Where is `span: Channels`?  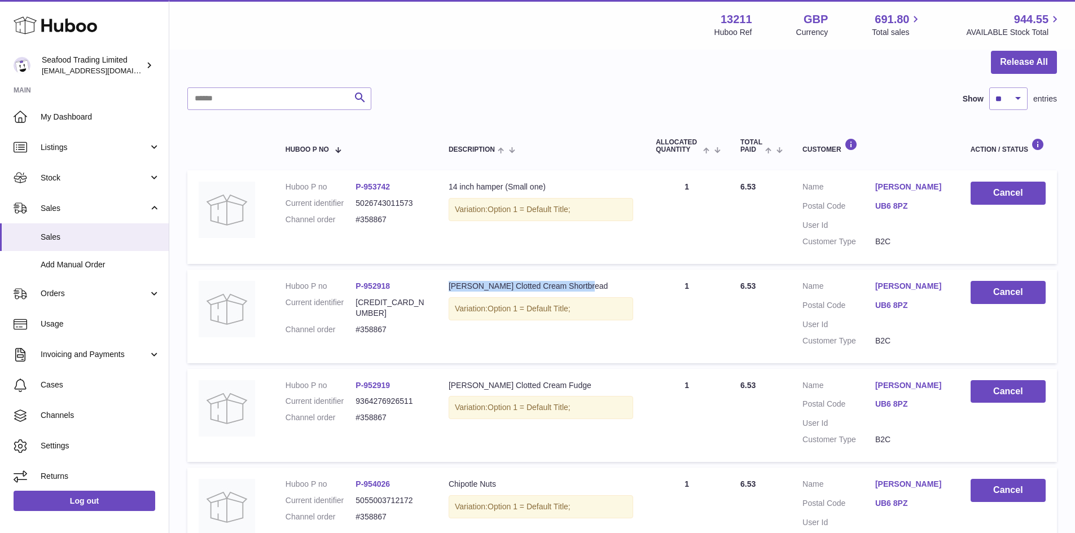 span: Channels is located at coordinates (100, 415).